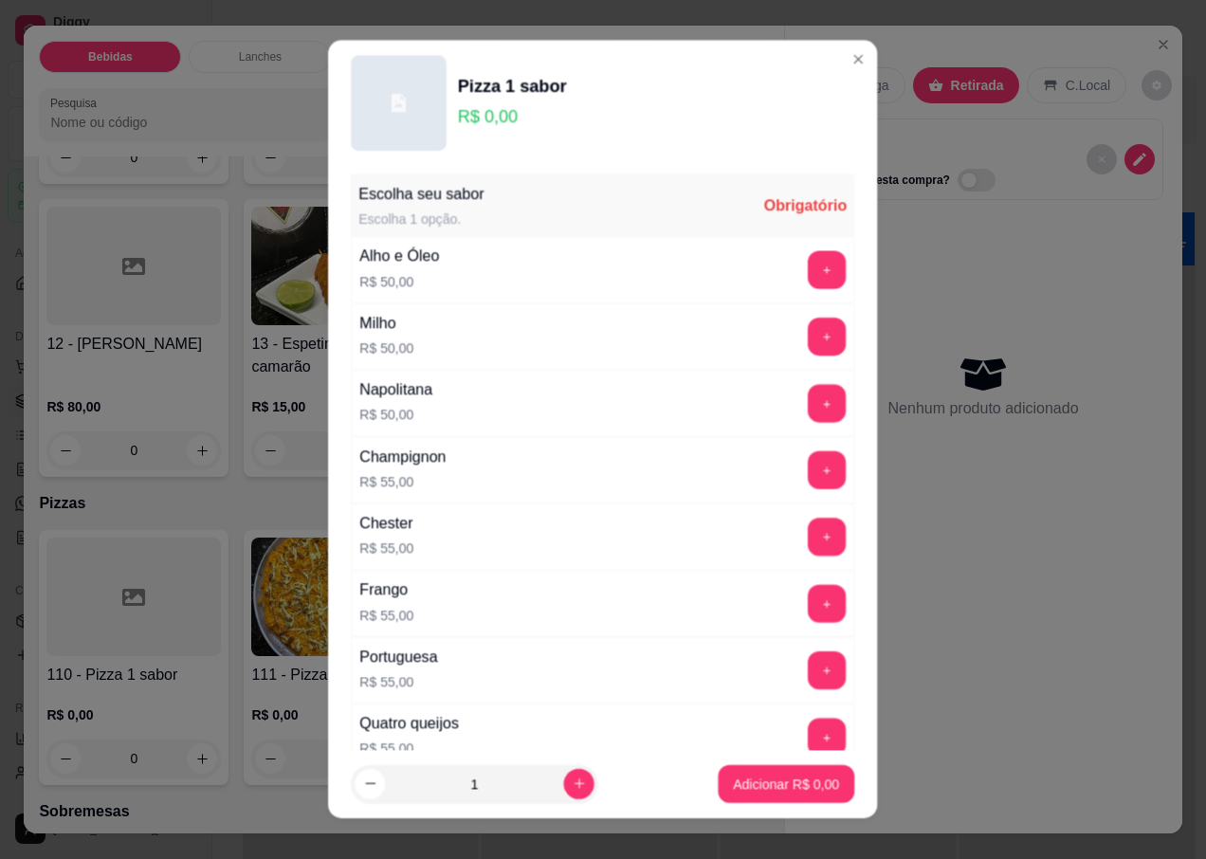 The width and height of the screenshot is (1206, 859). Describe the element at coordinates (512, 86) in the screenshot. I see `div: Pizza 1 sabor` at that location.